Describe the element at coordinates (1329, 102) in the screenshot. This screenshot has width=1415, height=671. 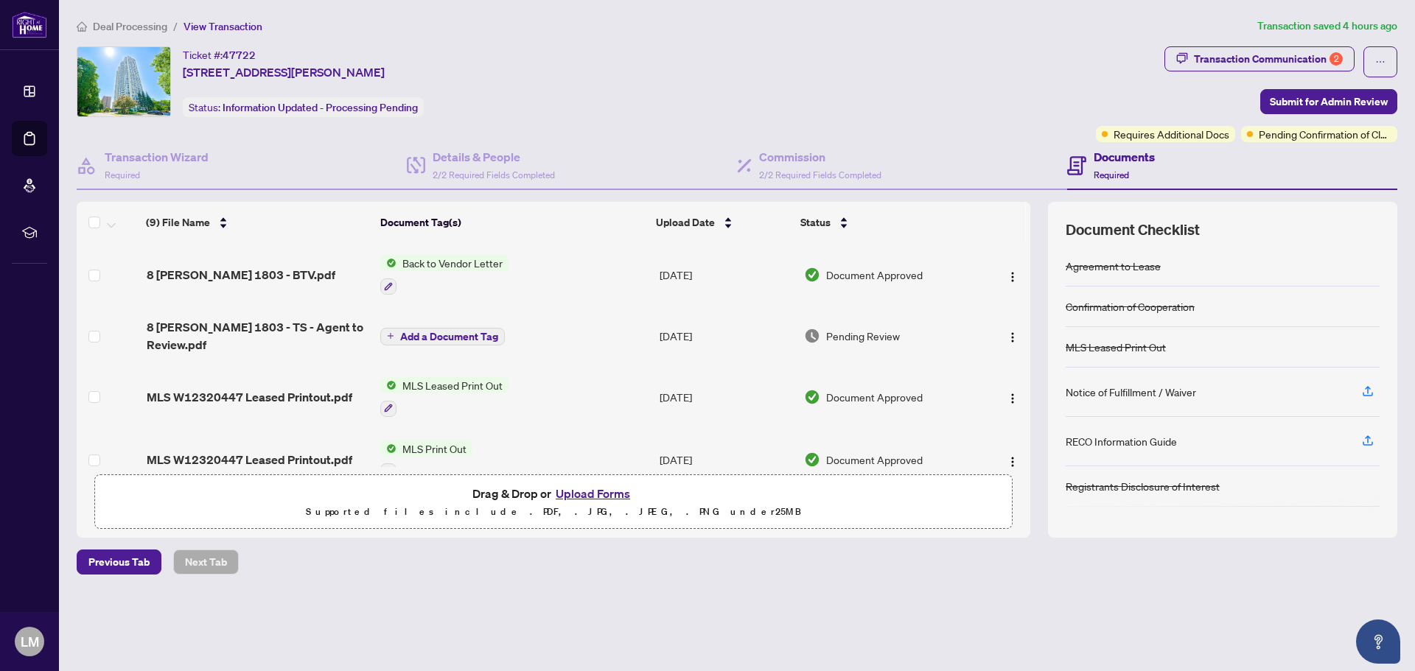
I see `span: Submit for Admin Review` at that location.